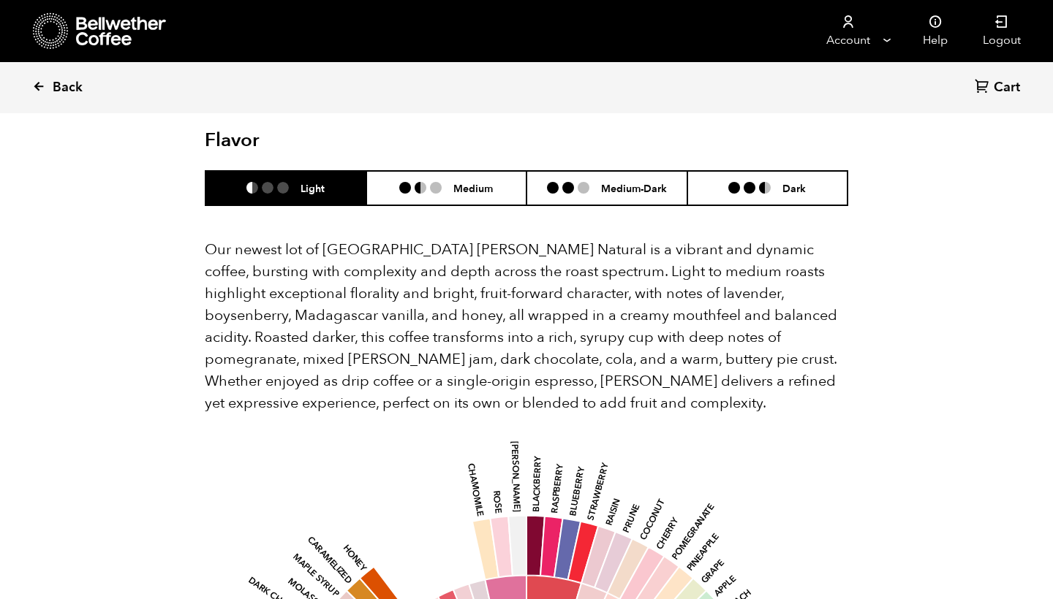  I want to click on h2: Flavor, so click(311, 140).